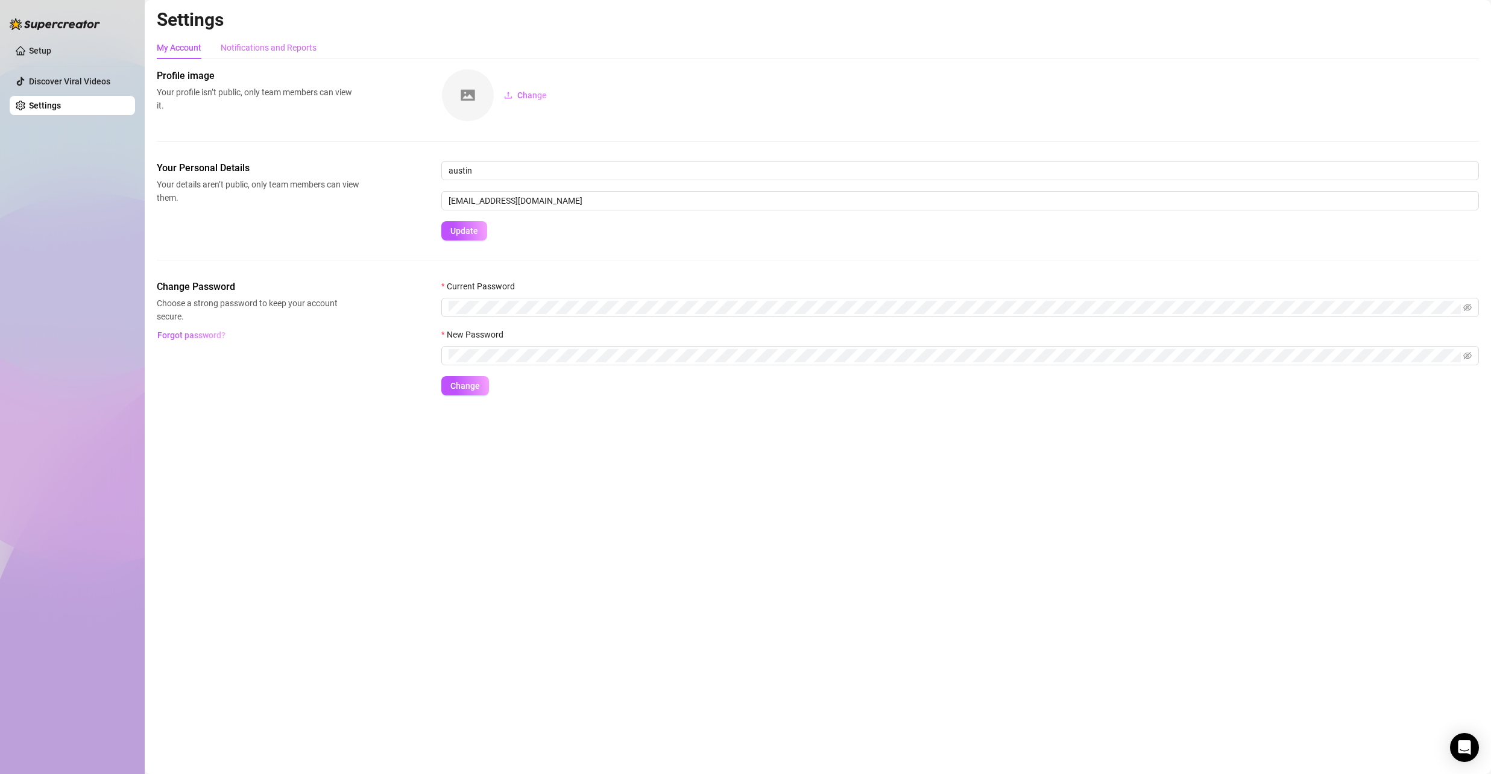 The height and width of the screenshot is (774, 1491). I want to click on label: New Password, so click(476, 335).